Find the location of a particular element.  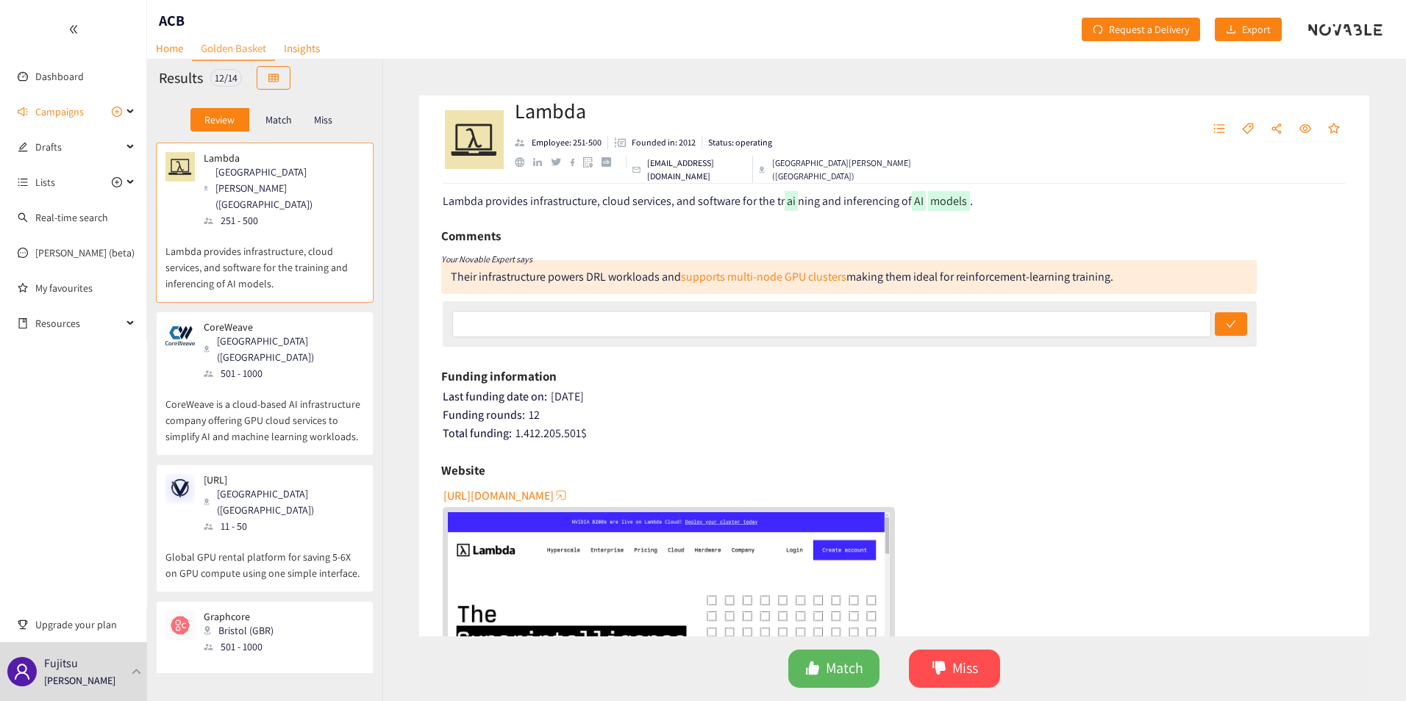

img: Company Logo is located at coordinates (474, 140).